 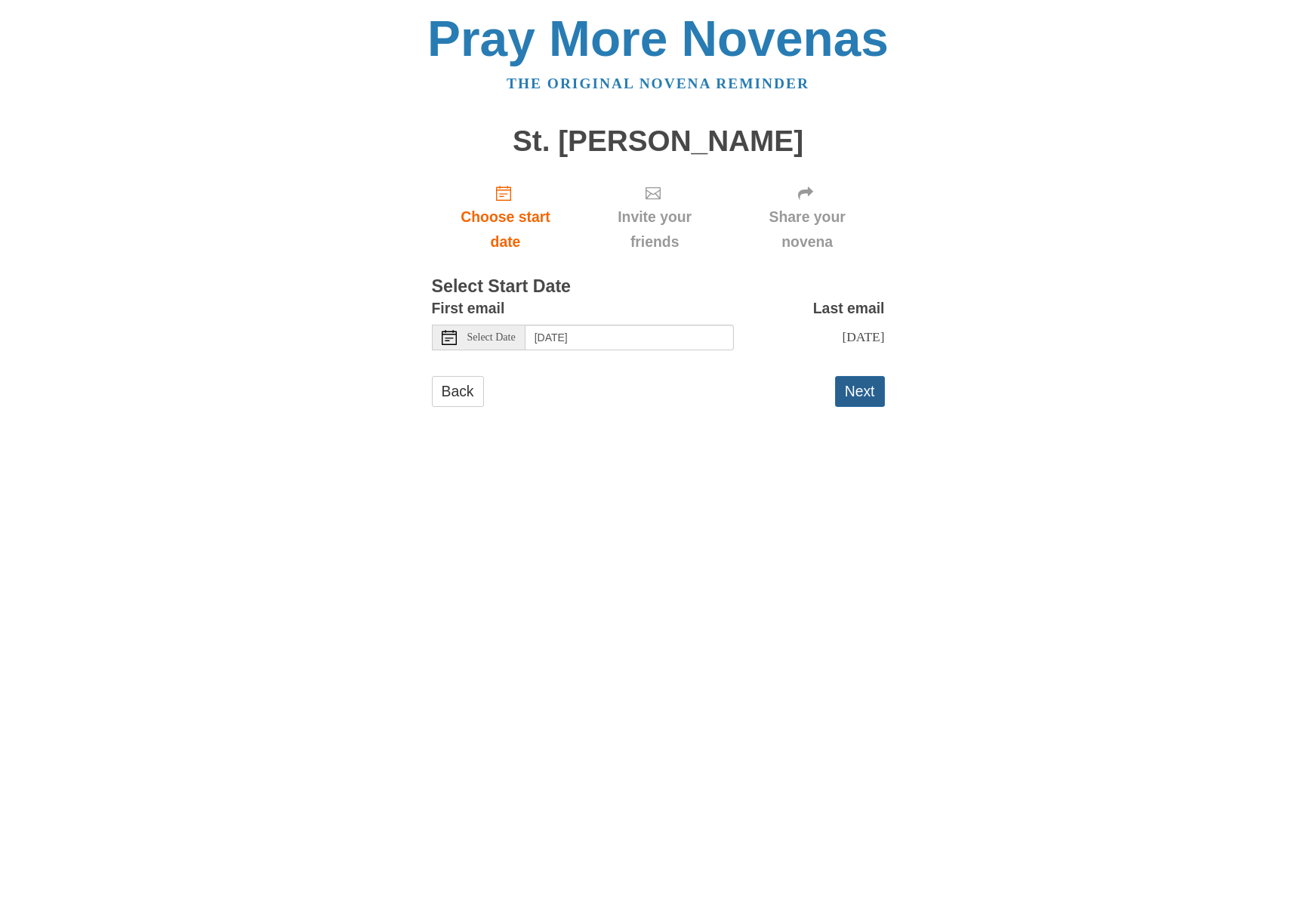 What do you see at coordinates (506, 216) in the screenshot?
I see `a: Choose start date` at bounding box center [506, 216].